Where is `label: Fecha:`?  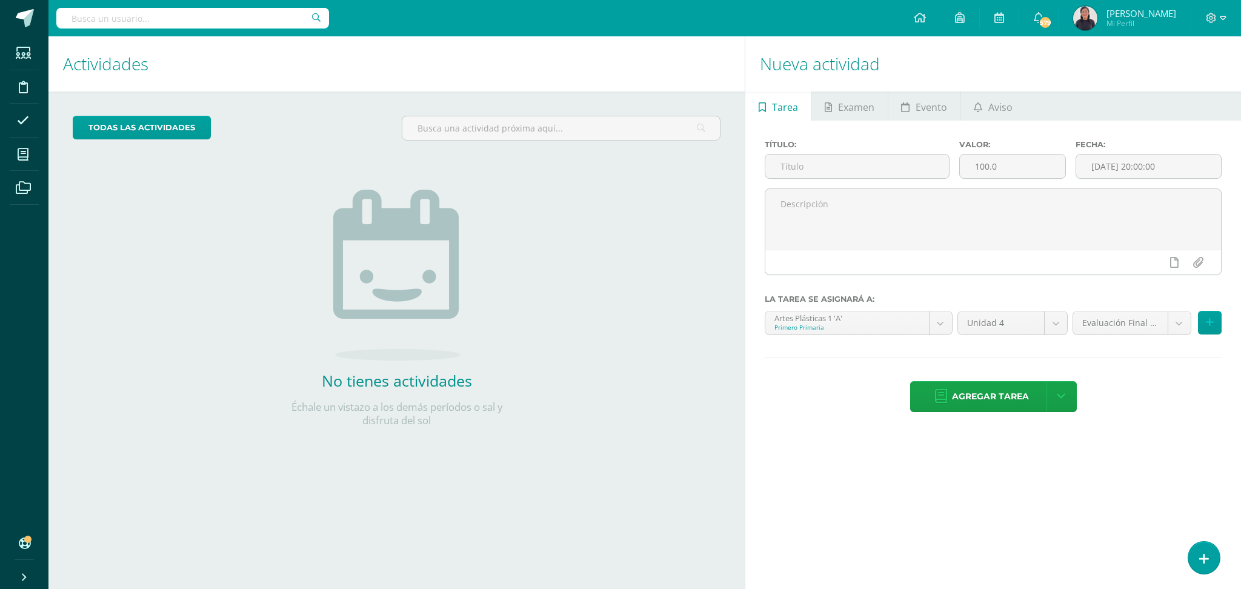
label: Fecha: is located at coordinates (1148, 144).